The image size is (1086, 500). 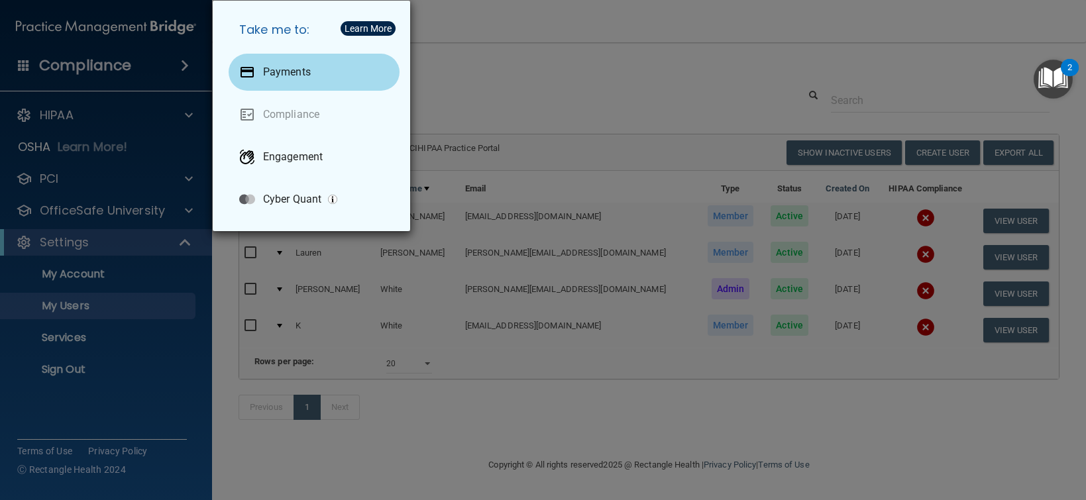 What do you see at coordinates (1053, 79) in the screenshot?
I see `button: Open Resource Center, 2 new notifications` at bounding box center [1053, 79].